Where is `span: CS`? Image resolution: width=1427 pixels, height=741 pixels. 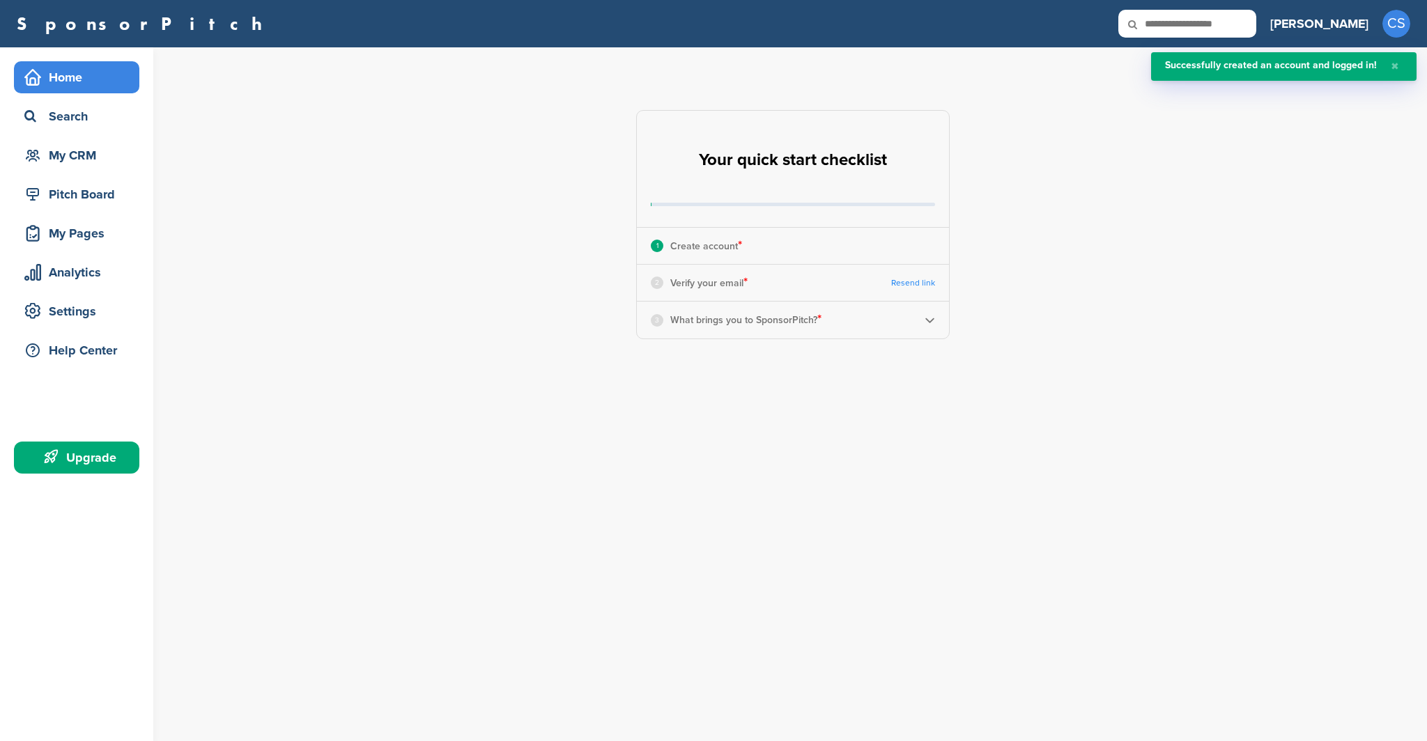
span: CS is located at coordinates (1396, 24).